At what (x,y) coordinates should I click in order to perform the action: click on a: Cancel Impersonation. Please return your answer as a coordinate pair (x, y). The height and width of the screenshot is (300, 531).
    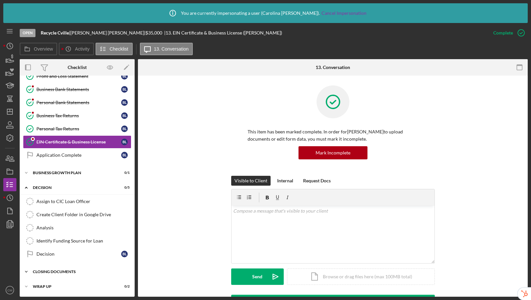
    Looking at the image, I should click on (344, 13).